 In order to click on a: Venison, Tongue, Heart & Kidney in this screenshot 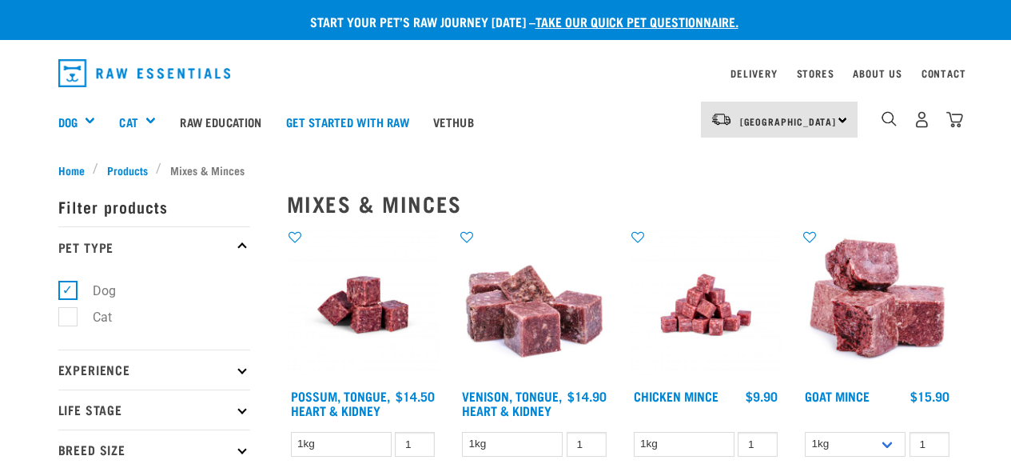, I will do `click(512, 402)`.